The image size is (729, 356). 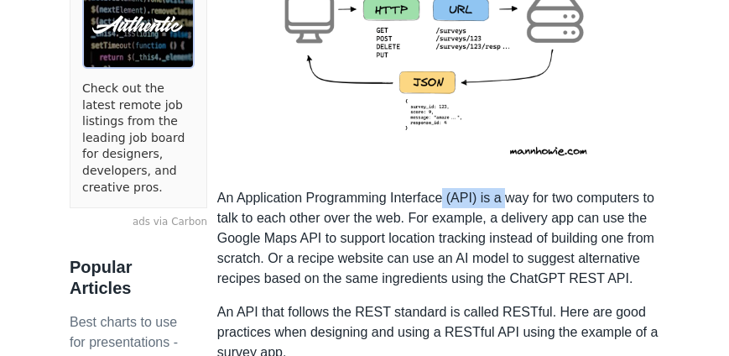 I want to click on p: An Application Programming Interface (API) is a way for two computers to talk to each other over ..., so click(x=438, y=238).